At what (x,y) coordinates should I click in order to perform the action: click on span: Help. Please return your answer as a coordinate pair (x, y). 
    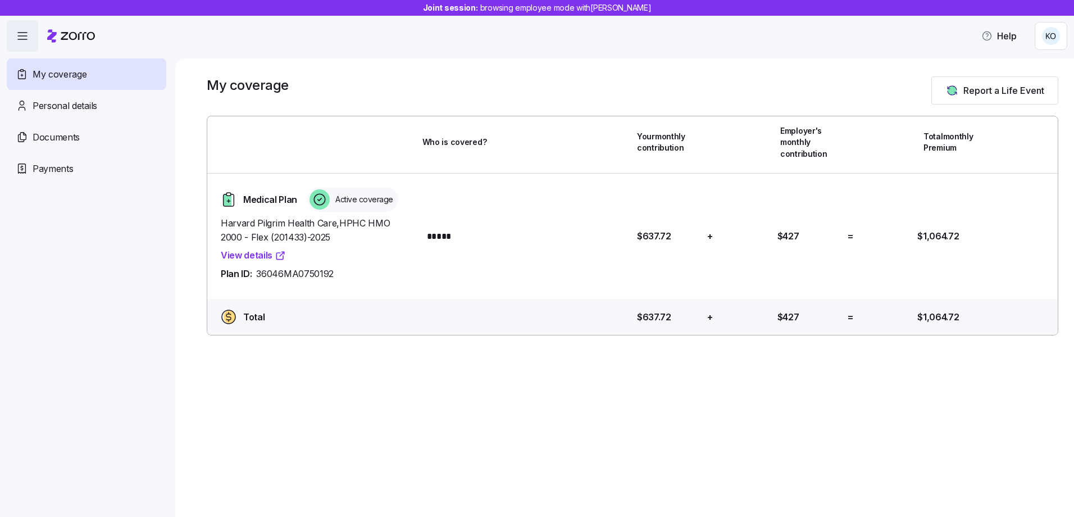
    Looking at the image, I should click on (999, 36).